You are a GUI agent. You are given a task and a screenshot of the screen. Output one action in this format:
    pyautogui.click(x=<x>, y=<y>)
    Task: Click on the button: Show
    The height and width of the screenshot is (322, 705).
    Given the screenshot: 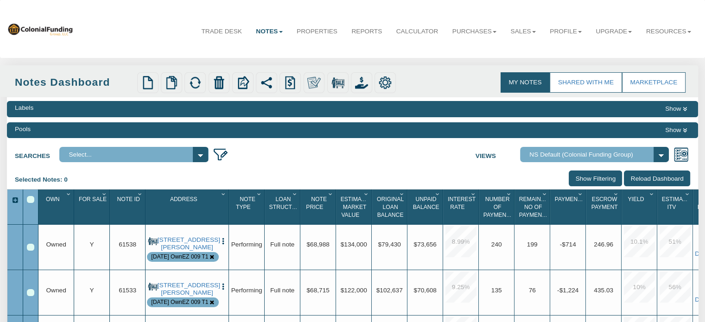 What is the action you would take?
    pyautogui.click(x=676, y=130)
    